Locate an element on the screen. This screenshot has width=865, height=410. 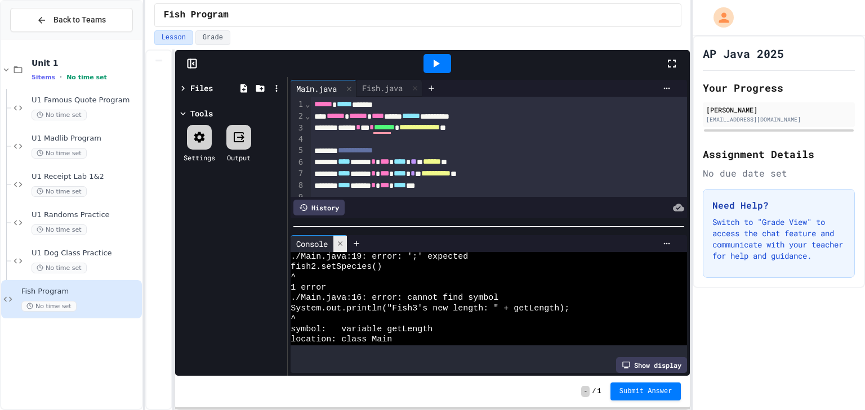
h2: Your Progress is located at coordinates (779, 88).